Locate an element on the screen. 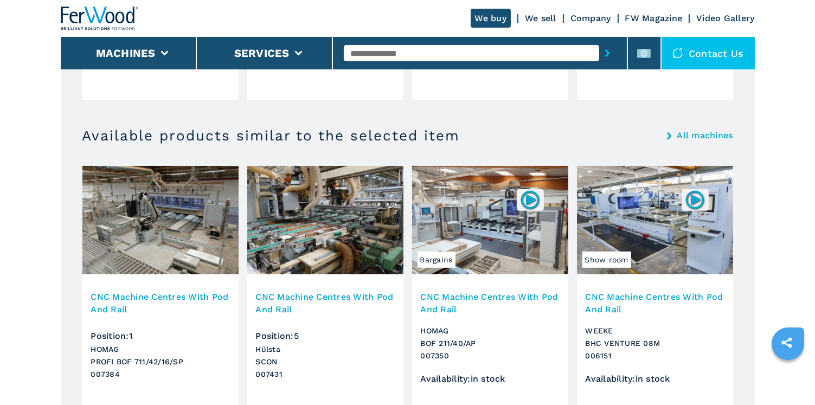 The image size is (815, 405). h3: WEEKE BHC VENTURE 08M 006151 is located at coordinates (655, 343).